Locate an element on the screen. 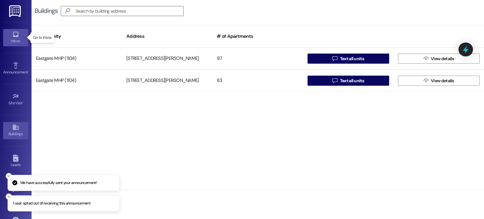 The width and height of the screenshot is (484, 219). div: Address is located at coordinates (167, 36).